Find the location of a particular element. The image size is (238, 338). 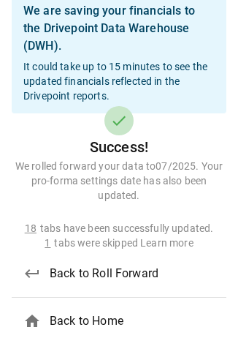

div: We are saving your financials to the Drivepoint Data Warehouse (DWH). is located at coordinates (119, 28).